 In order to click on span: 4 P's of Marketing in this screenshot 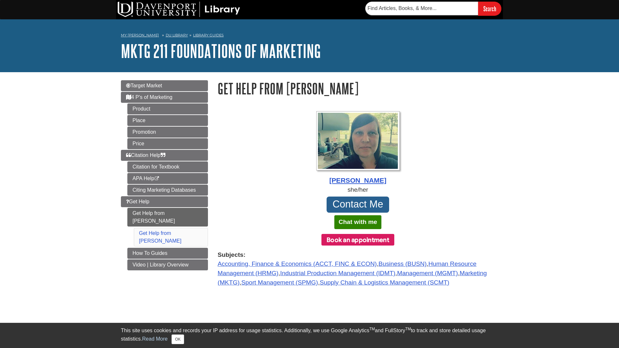, I will do `click(149, 97)`.